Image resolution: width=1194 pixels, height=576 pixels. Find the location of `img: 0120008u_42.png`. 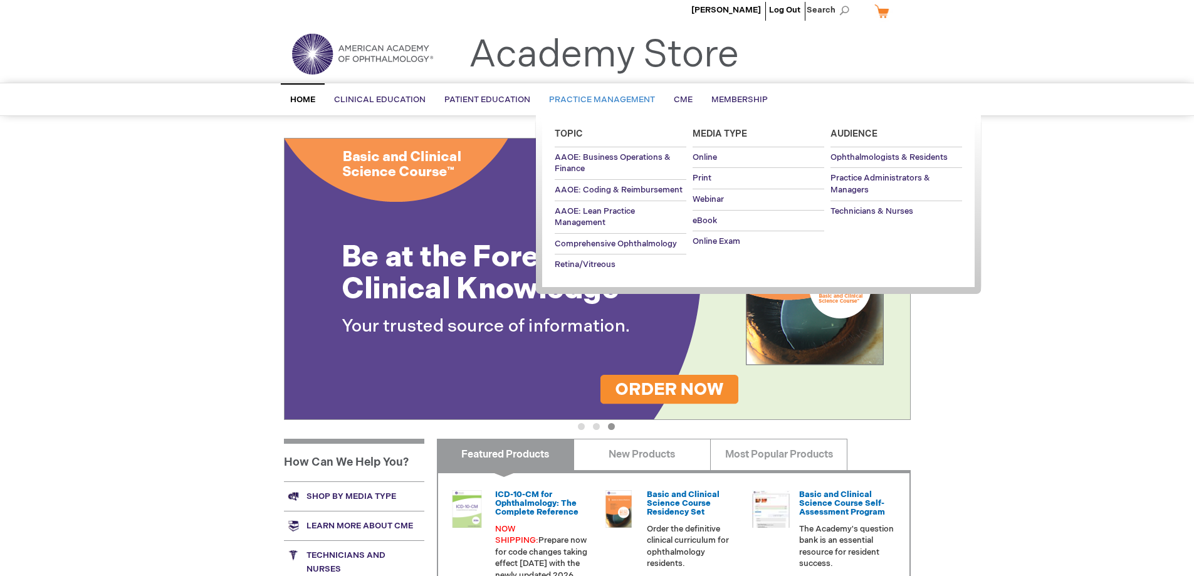

img: 0120008u_42.png is located at coordinates (467, 509).